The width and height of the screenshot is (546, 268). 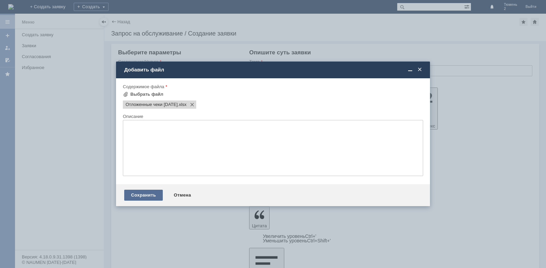 What do you see at coordinates (410, 70) in the screenshot?
I see `span: Свернуть (Ctrl + M)` at bounding box center [410, 70].